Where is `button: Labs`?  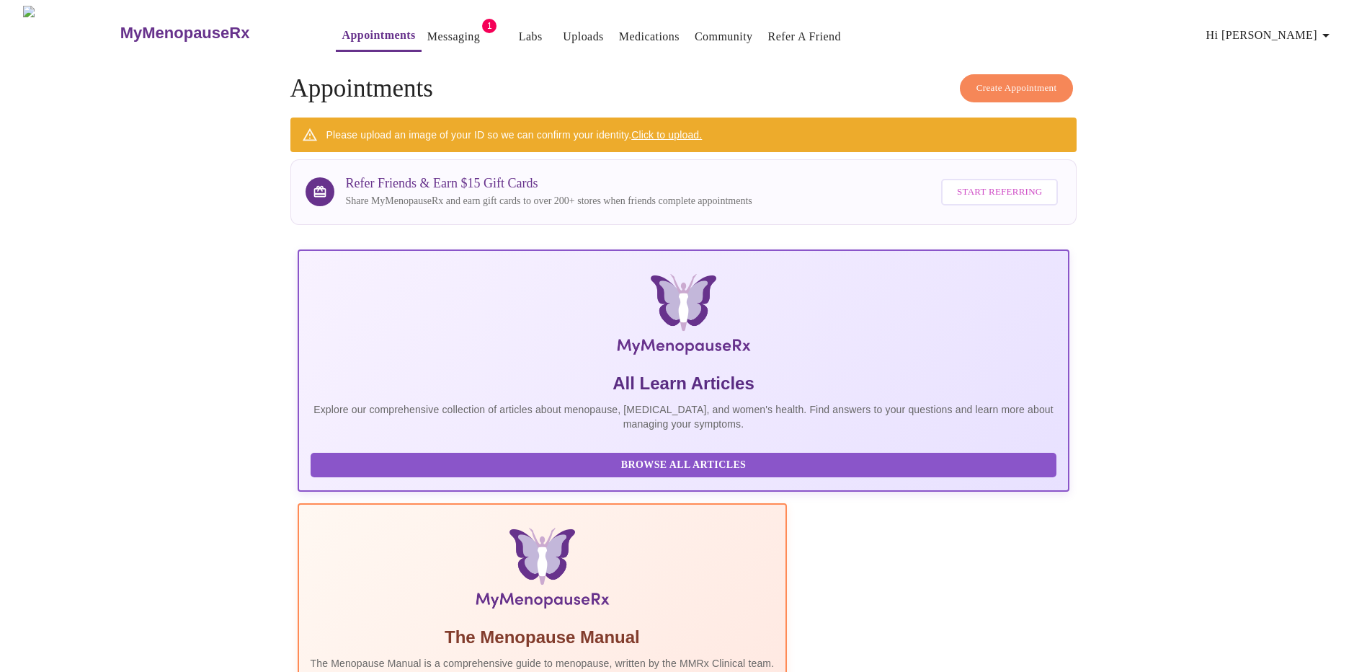
button: Labs is located at coordinates (530, 37).